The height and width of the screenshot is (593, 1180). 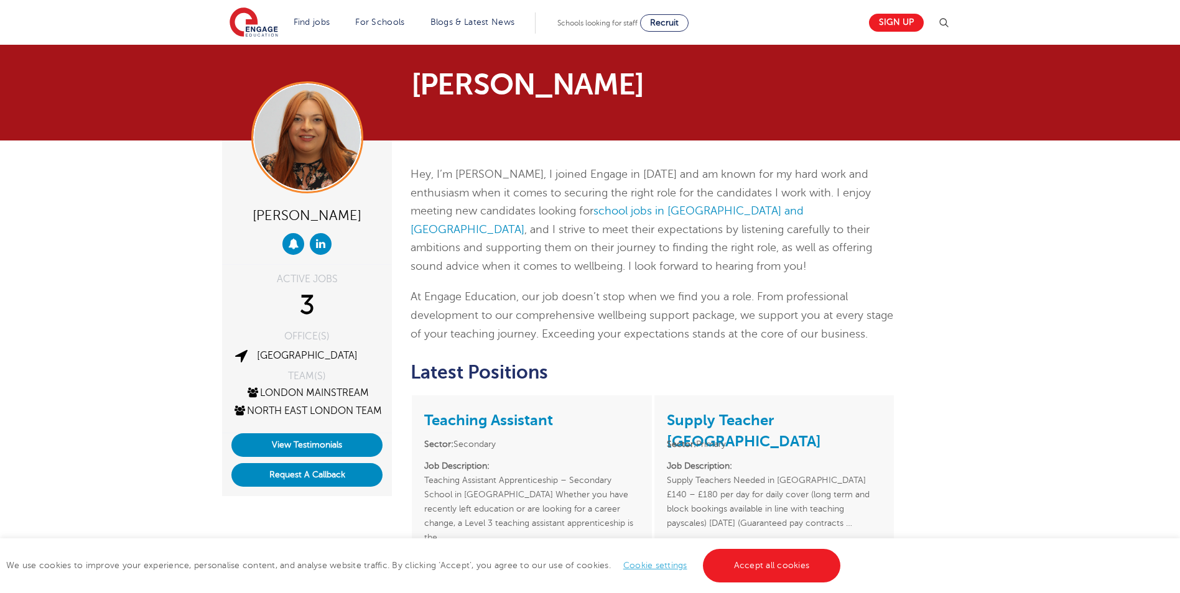 I want to click on a: Sign up, so click(x=896, y=22).